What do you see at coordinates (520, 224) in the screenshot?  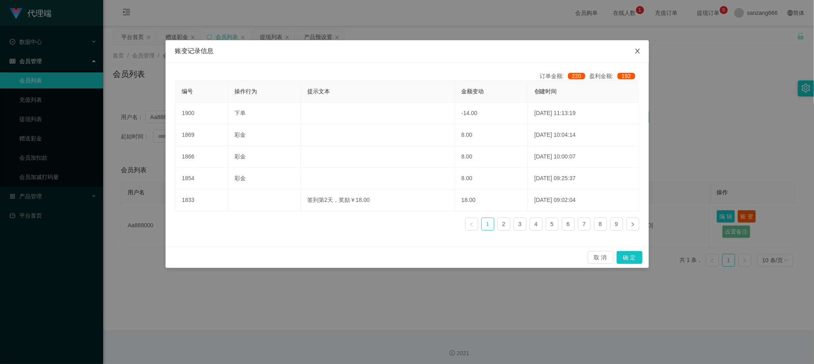 I see `li: 3` at bounding box center [520, 224].